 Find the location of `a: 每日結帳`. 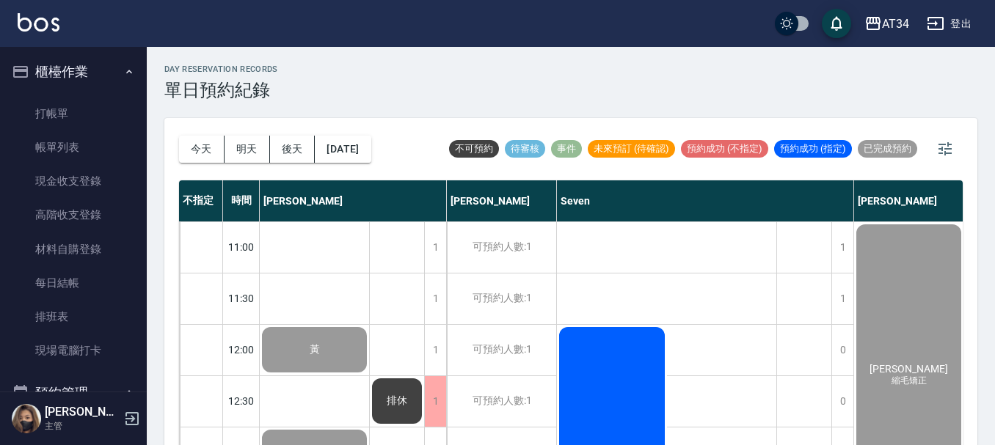

a: 每日結帳 is located at coordinates (73, 283).